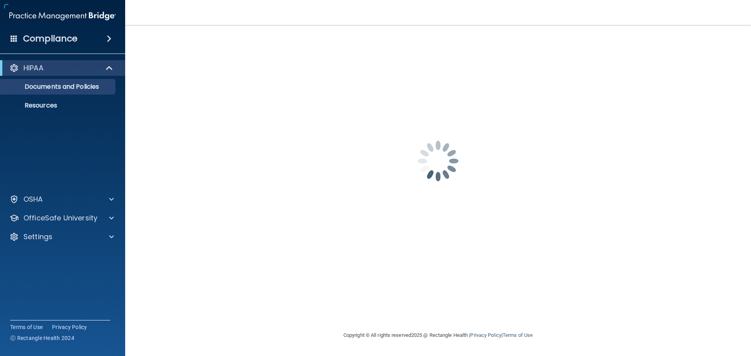 This screenshot has width=751, height=356. I want to click on p: OSHA, so click(33, 199).